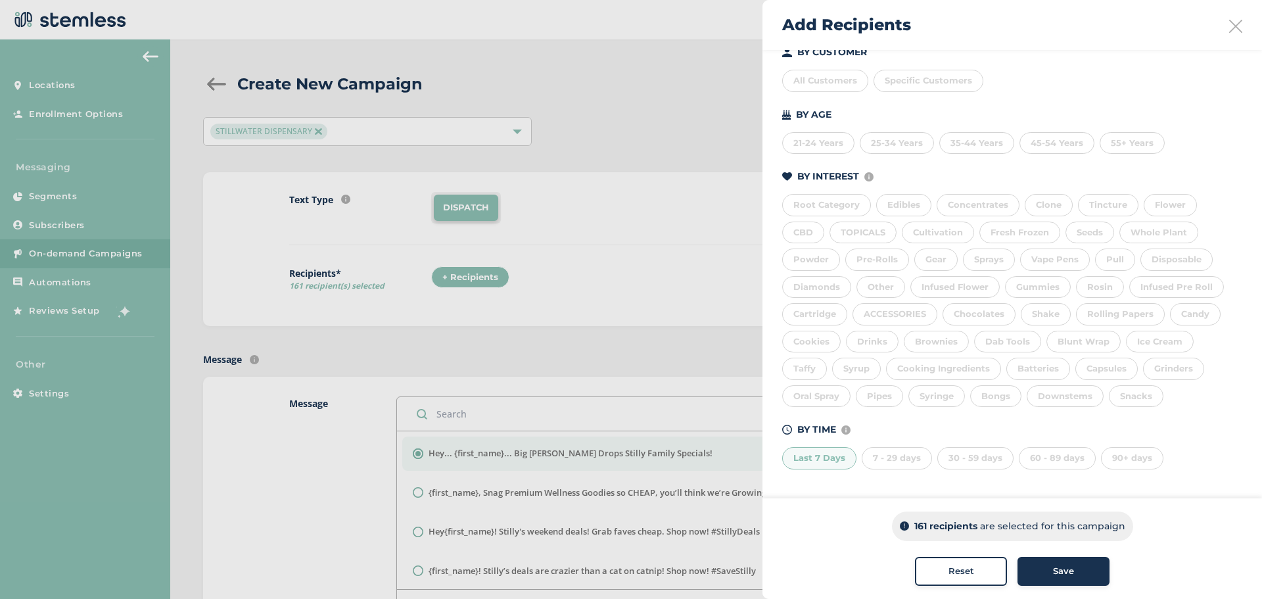 The height and width of the screenshot is (599, 1262). What do you see at coordinates (1132, 143) in the screenshot?
I see `div: 55+ Years` at bounding box center [1132, 143].